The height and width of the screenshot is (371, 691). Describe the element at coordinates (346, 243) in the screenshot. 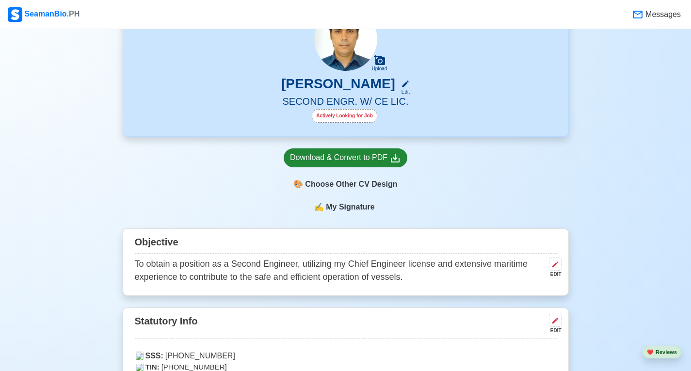

I see `div: Objective` at that location.